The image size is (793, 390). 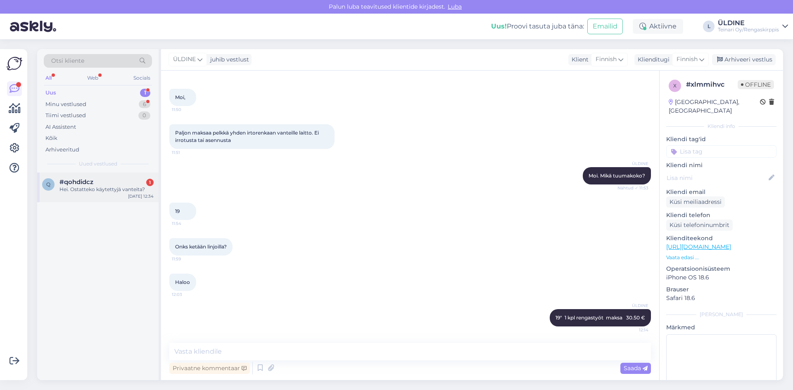 What do you see at coordinates (48, 184) in the screenshot?
I see `span: q` at bounding box center [48, 184].